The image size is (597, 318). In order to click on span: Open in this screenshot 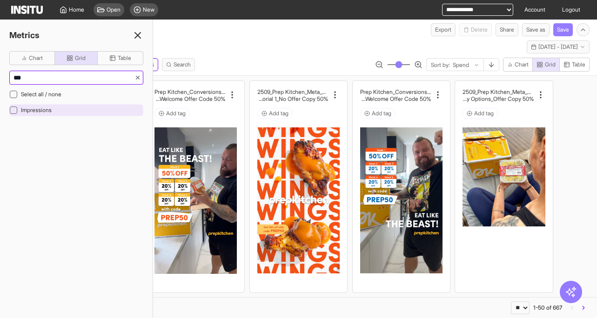, I will do `click(113, 10)`.